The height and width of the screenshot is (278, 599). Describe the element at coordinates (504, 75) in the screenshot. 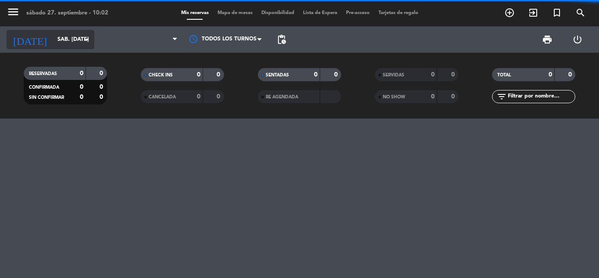

I see `span: TOTAL` at that location.